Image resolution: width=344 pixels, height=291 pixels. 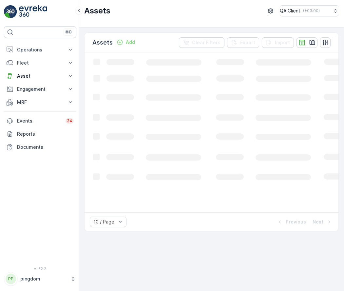 What do you see at coordinates (290, 11) in the screenshot?
I see `p: QA Client` at bounding box center [290, 11].